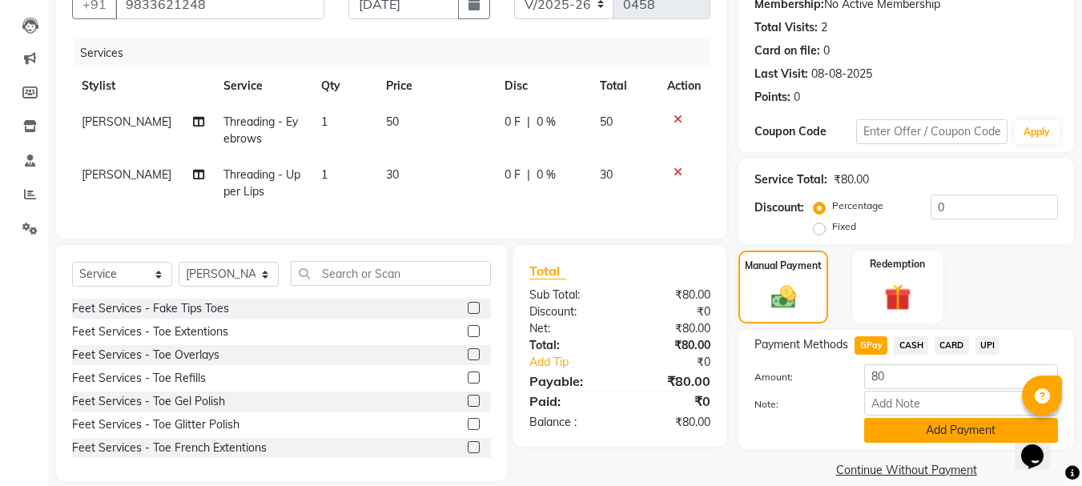 This screenshot has width=1082, height=486. Describe the element at coordinates (569, 381) in the screenshot. I see `div: Payable:` at that location.